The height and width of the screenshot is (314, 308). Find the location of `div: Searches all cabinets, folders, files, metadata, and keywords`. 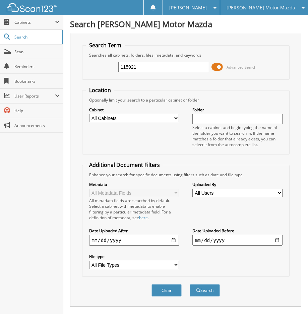

div: Searches all cabinets, folders, files, metadata, and keywords is located at coordinates (186, 55).